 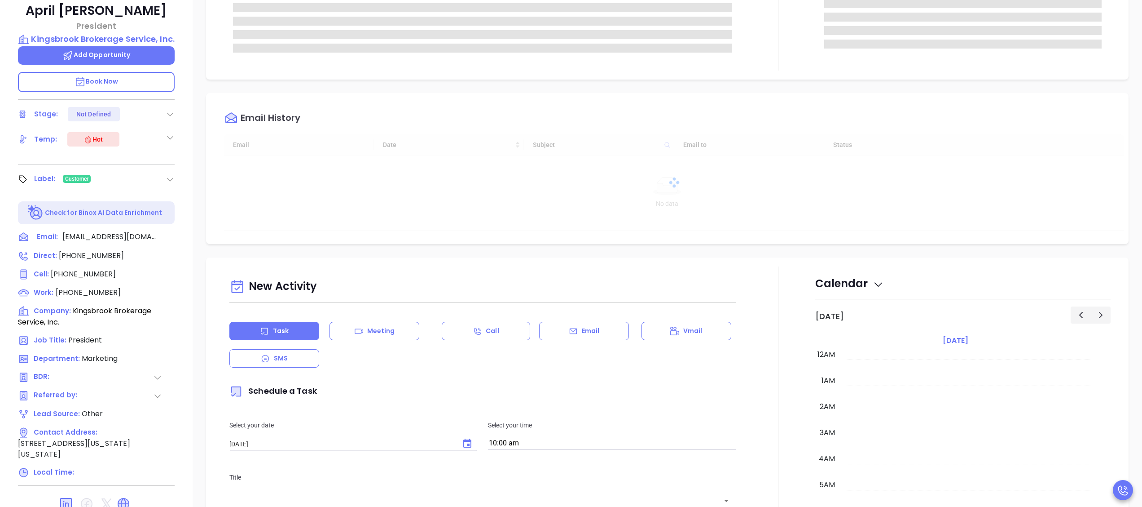 What do you see at coordinates (45, 179) in the screenshot?
I see `div: Label:` at bounding box center [45, 179].